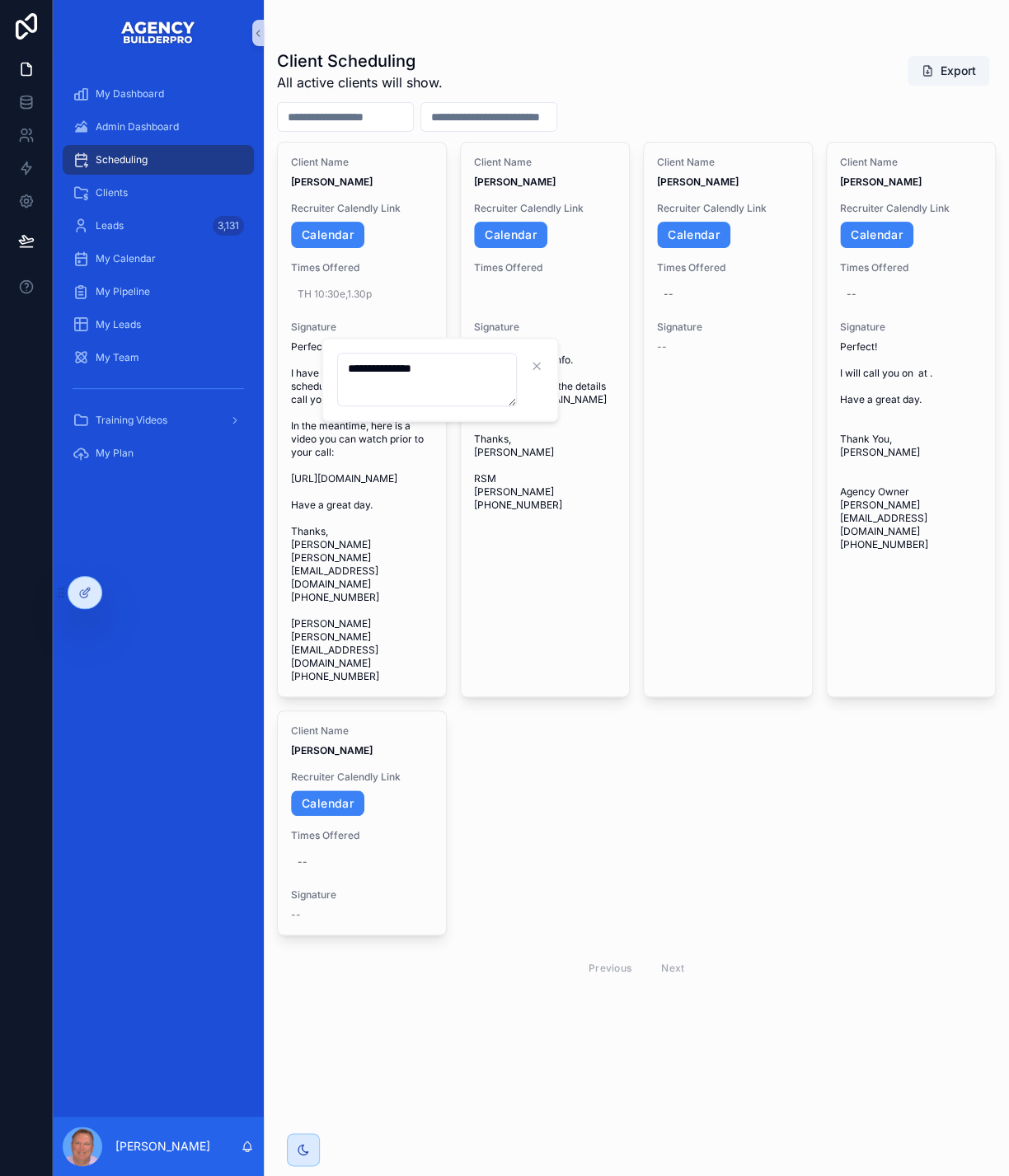 The width and height of the screenshot is (1009, 1176). Describe the element at coordinates (158, 258) in the screenshot. I see `a: My Calendar` at that location.